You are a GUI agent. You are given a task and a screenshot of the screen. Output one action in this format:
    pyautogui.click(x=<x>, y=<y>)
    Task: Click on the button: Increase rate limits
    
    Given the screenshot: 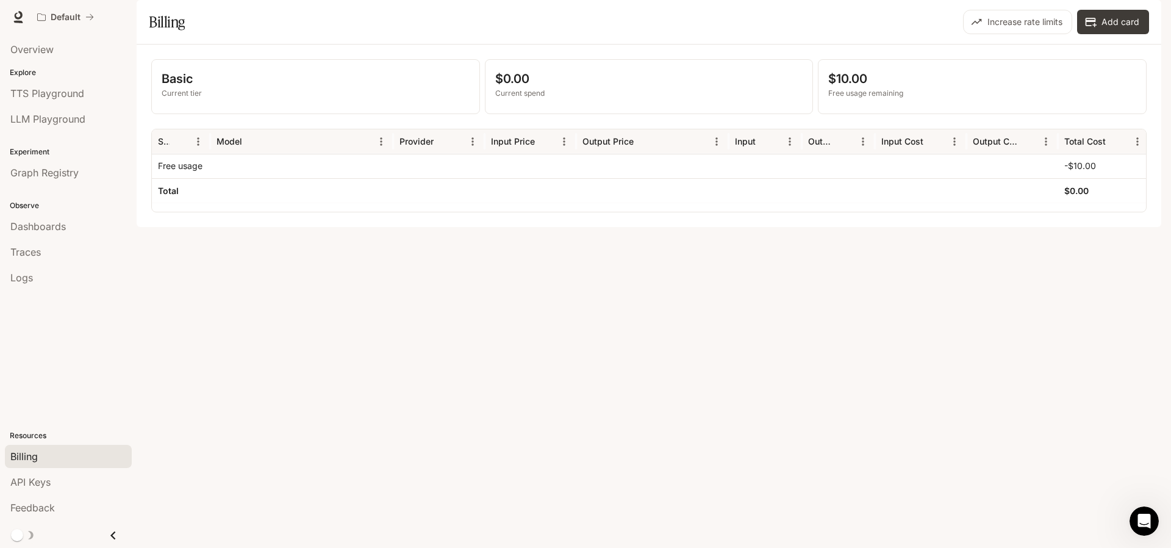 What is the action you would take?
    pyautogui.click(x=1018, y=22)
    